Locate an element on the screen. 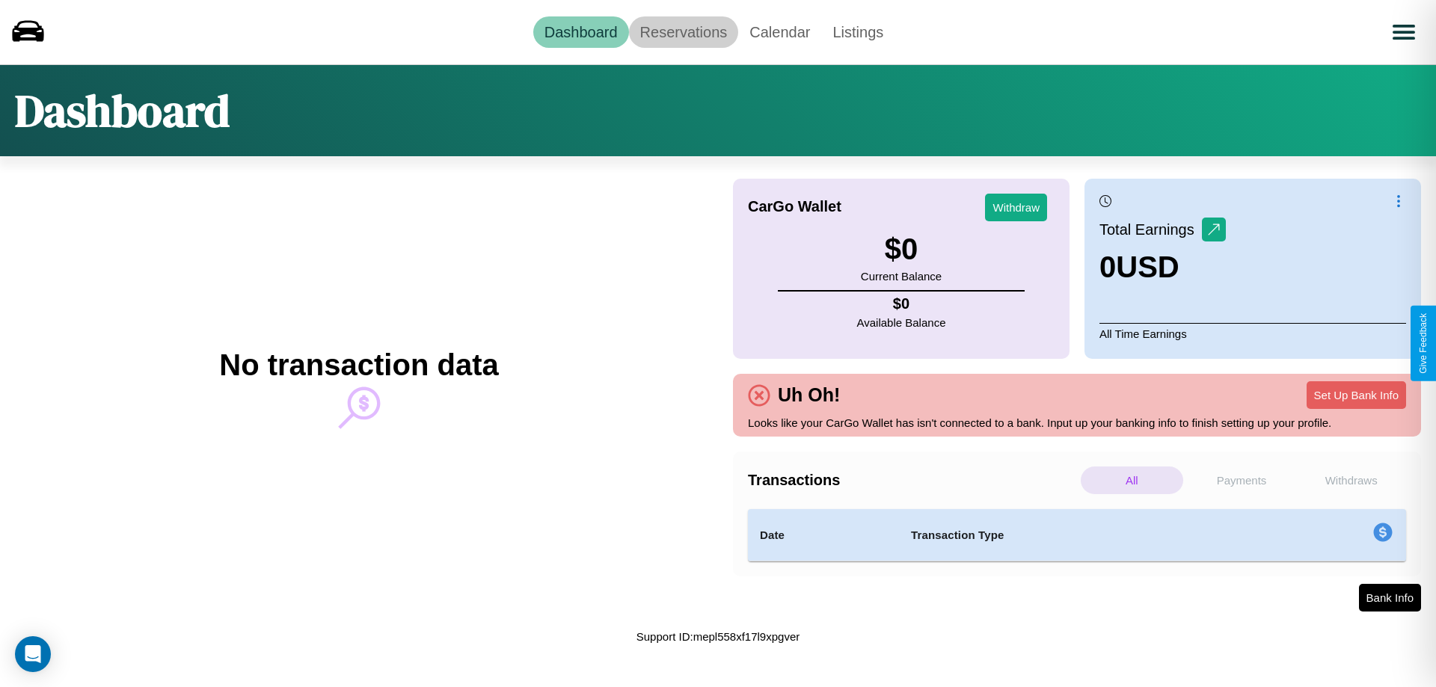 This screenshot has height=687, width=1436. button: Open menu is located at coordinates (1404, 32).